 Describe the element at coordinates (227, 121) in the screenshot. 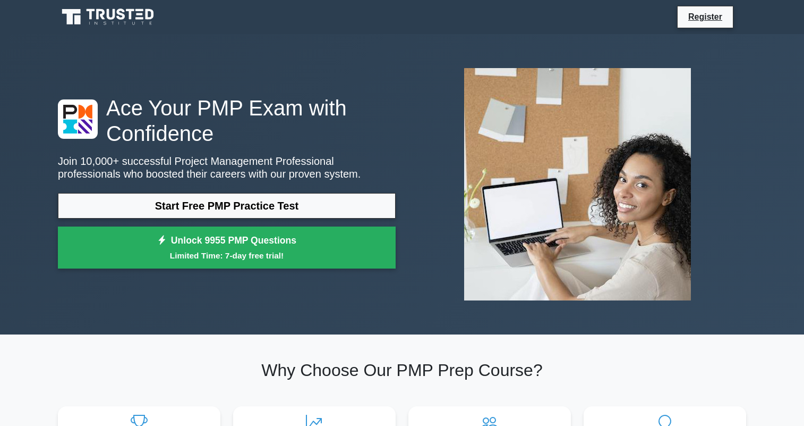

I see `h1: Ace Your PMP Exam with Confidence` at that location.